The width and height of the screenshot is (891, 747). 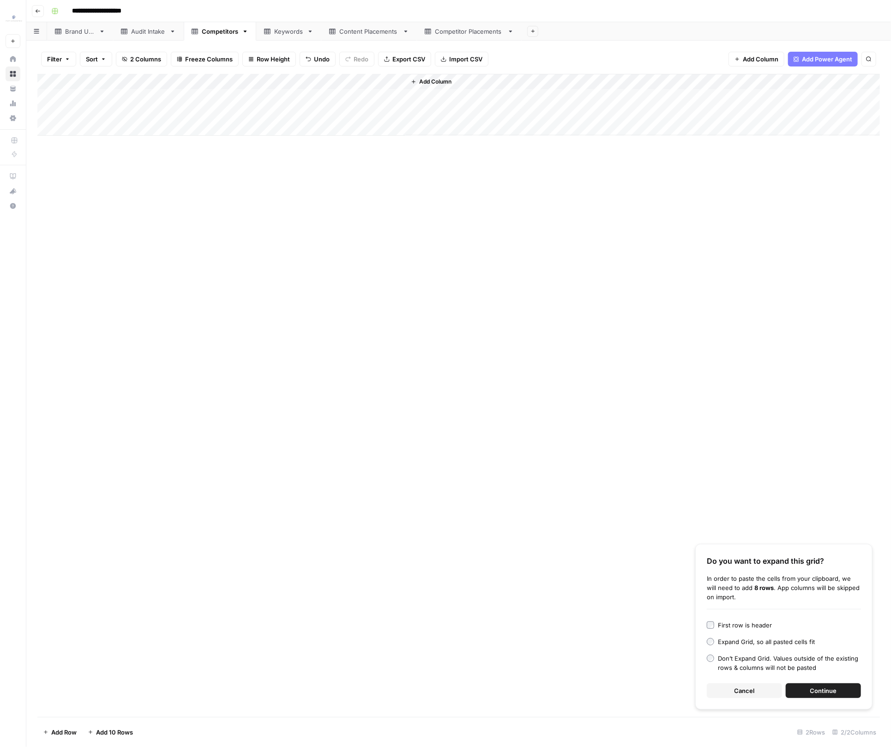 What do you see at coordinates (110, 732) in the screenshot?
I see `button: Add 10 Rows` at bounding box center [110, 732].